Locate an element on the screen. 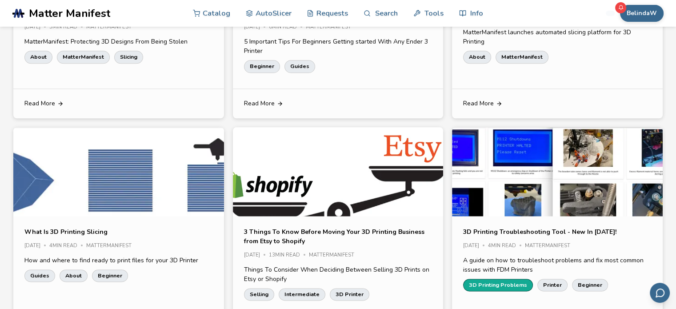 This screenshot has height=309, width=676. p: 3 Things To Know Before Moving Your 3D Printing Business from Etsy to Shopify is located at coordinates (338, 236).